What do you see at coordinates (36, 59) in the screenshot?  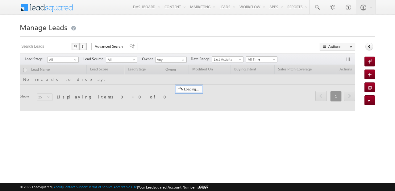 I see `span: Lead Stage` at bounding box center [36, 59].